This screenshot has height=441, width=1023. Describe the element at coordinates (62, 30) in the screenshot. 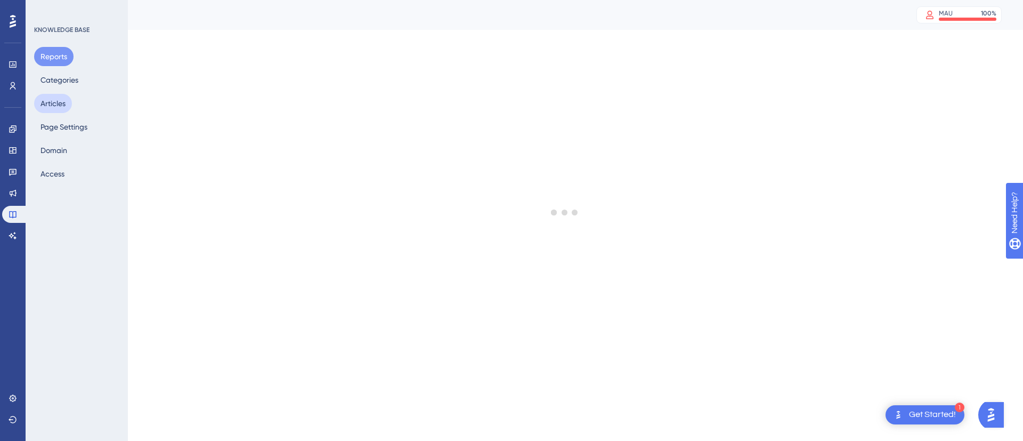

I see `div: KNOWLEDGE BASE` at that location.